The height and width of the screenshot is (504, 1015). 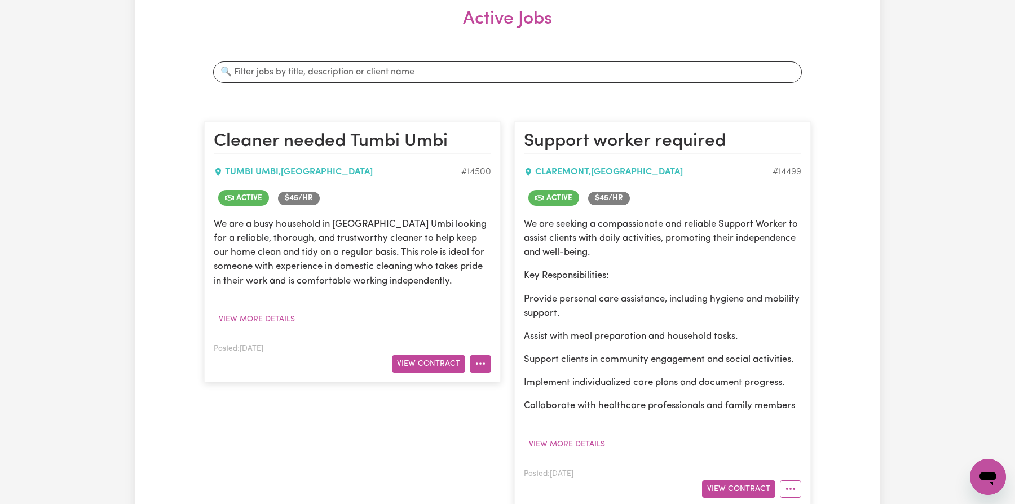 I want to click on p: Support clients in community engagement and social activities., so click(x=663, y=359).